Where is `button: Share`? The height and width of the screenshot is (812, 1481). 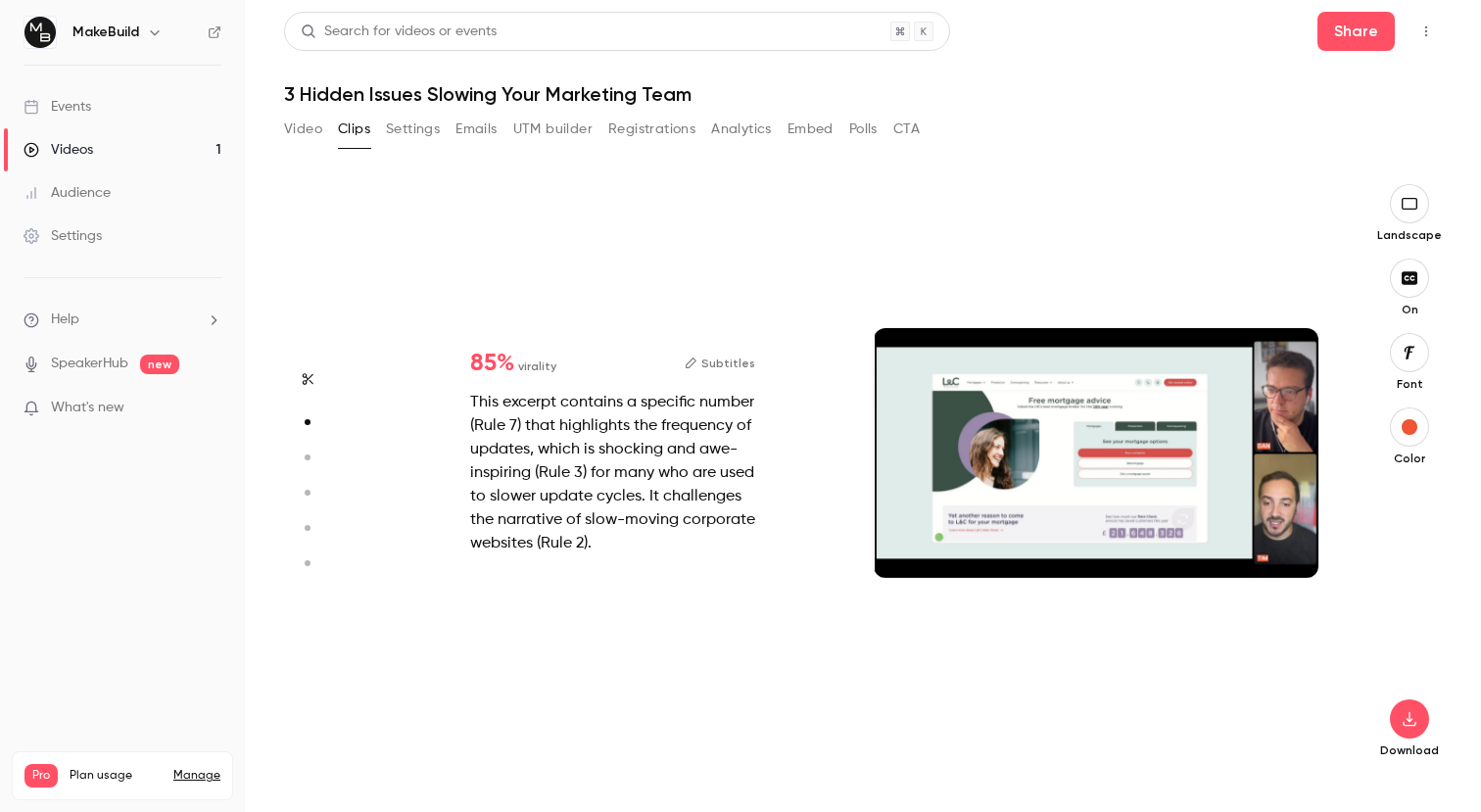
button: Share is located at coordinates (1355, 31).